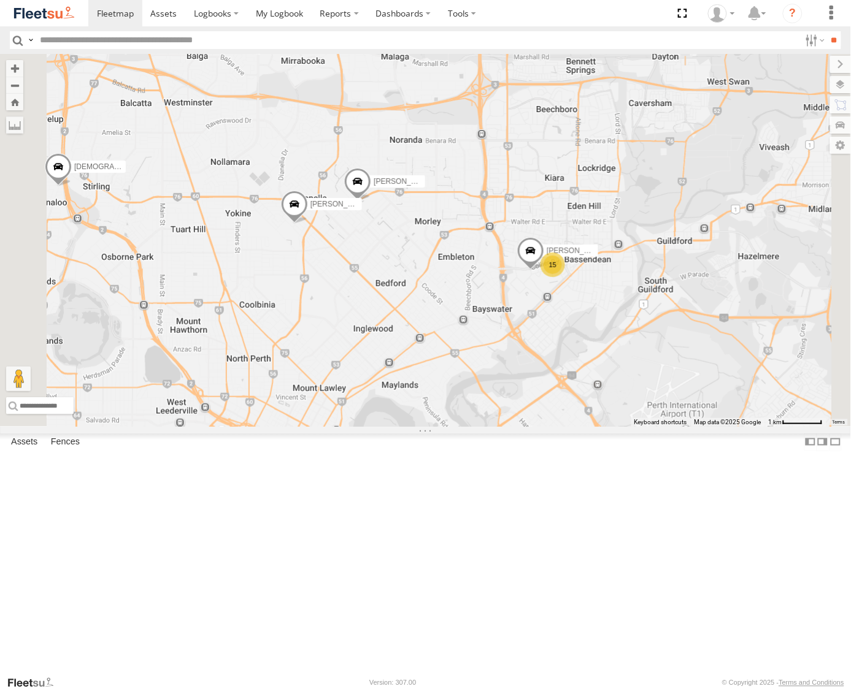 This screenshot has width=851, height=689. Describe the element at coordinates (812, 683) in the screenshot. I see `a: Terms and Conditions` at that location.